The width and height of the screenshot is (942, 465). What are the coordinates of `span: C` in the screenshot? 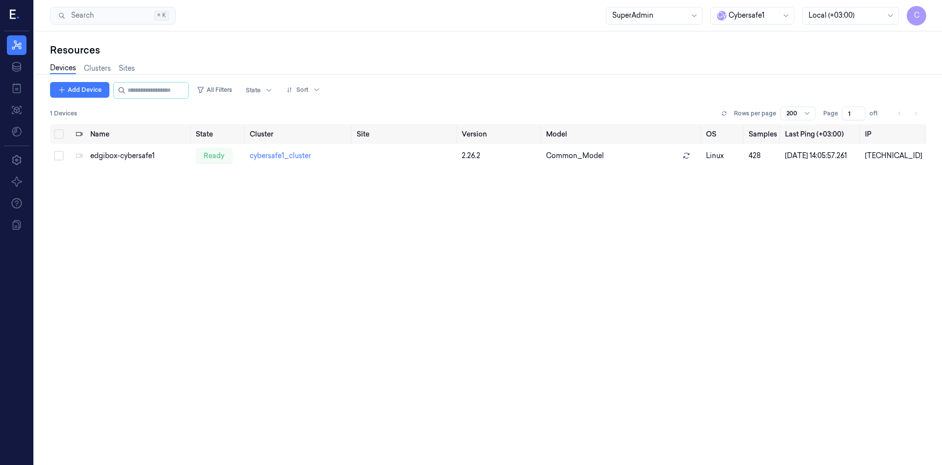 It's located at (917, 16).